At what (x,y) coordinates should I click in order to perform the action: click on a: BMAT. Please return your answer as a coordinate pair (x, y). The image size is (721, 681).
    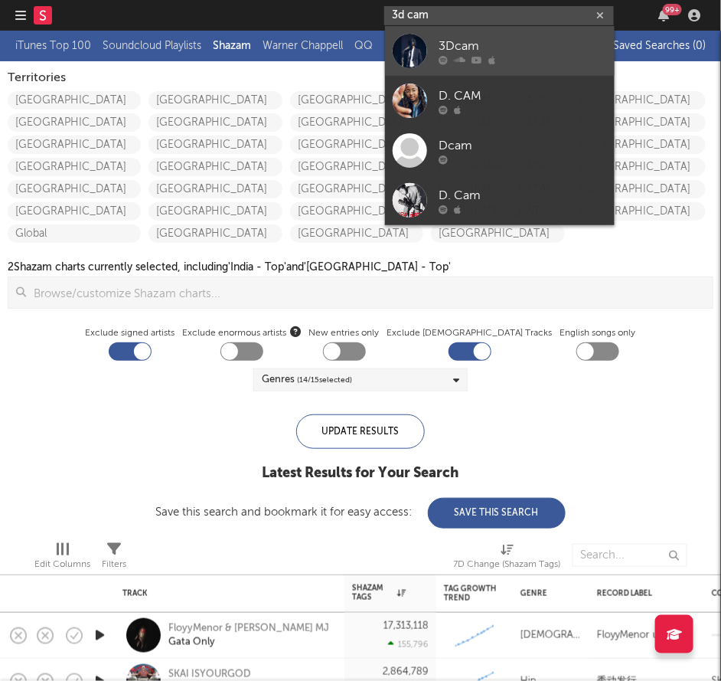
    Looking at the image, I should click on (399, 46).